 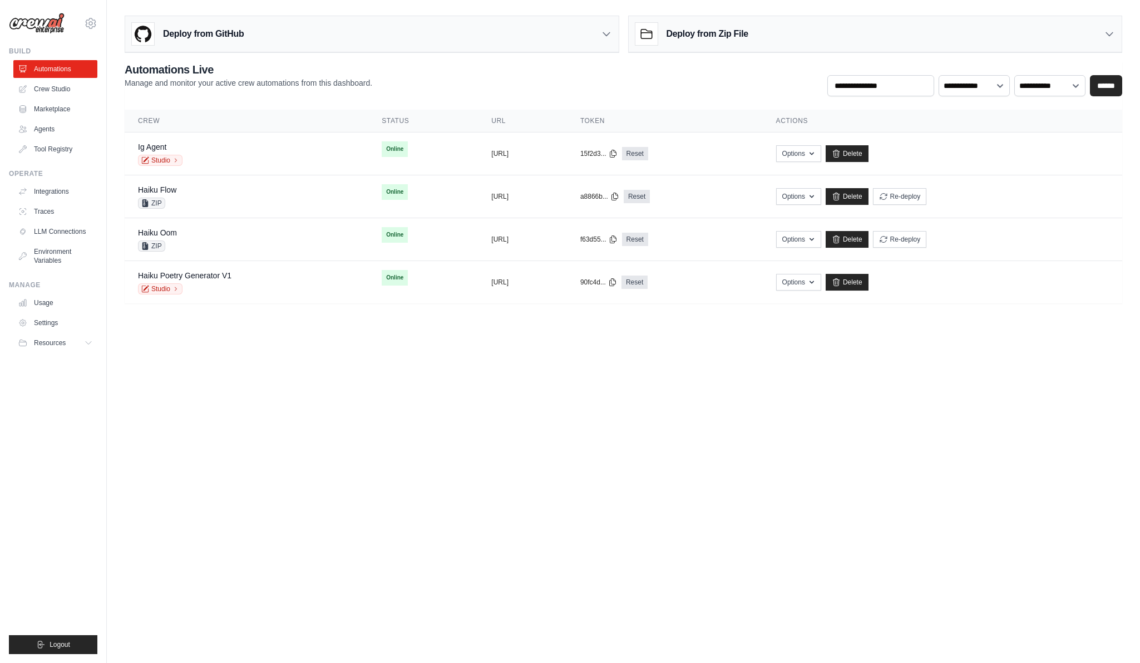 I want to click on a: Haiku Oom, so click(x=158, y=233).